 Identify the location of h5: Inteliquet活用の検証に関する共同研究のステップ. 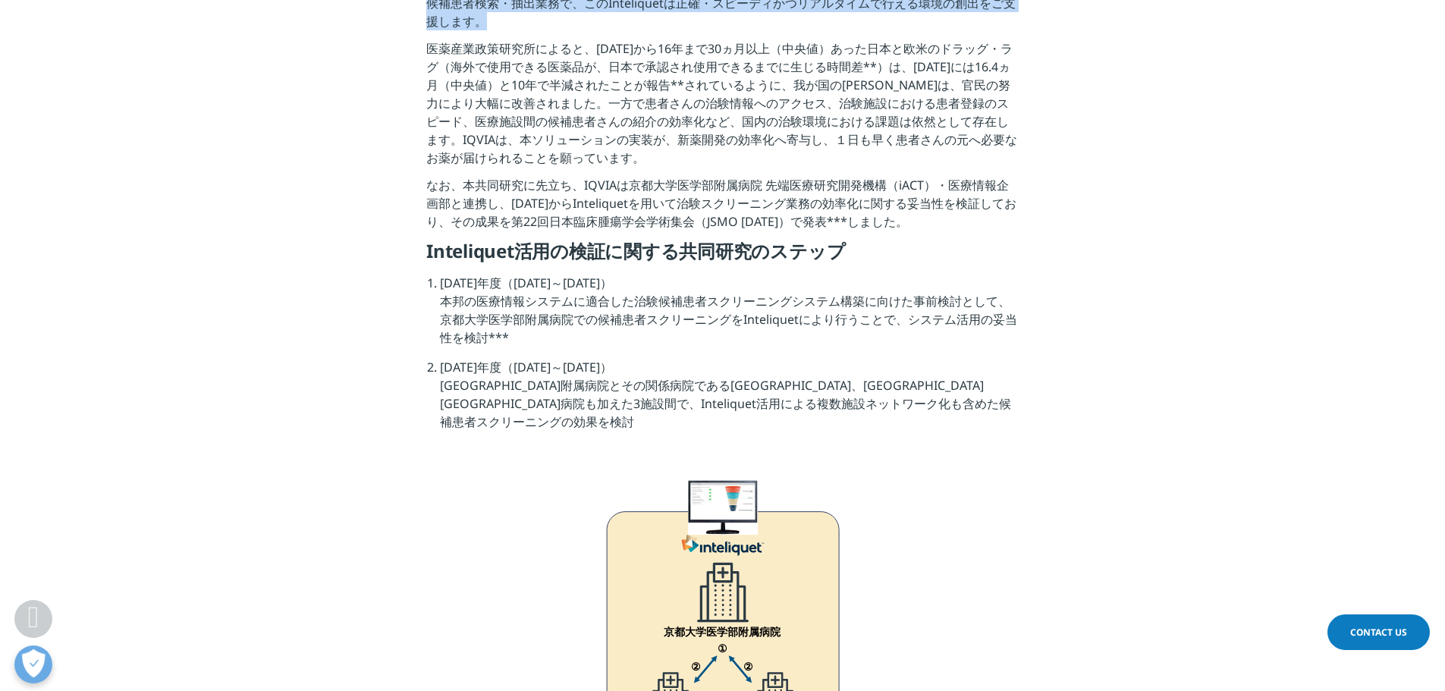
(722, 256).